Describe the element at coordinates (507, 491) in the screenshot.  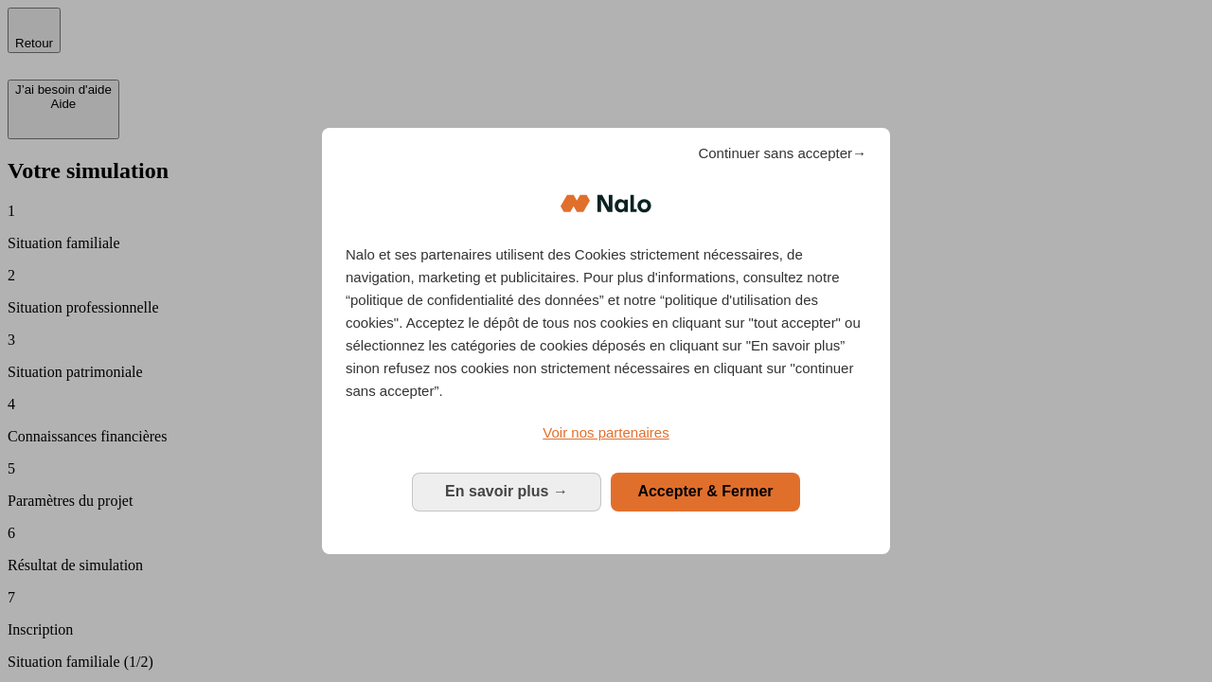
I see `button: En savoir plus: Configurer vos consentements` at that location.